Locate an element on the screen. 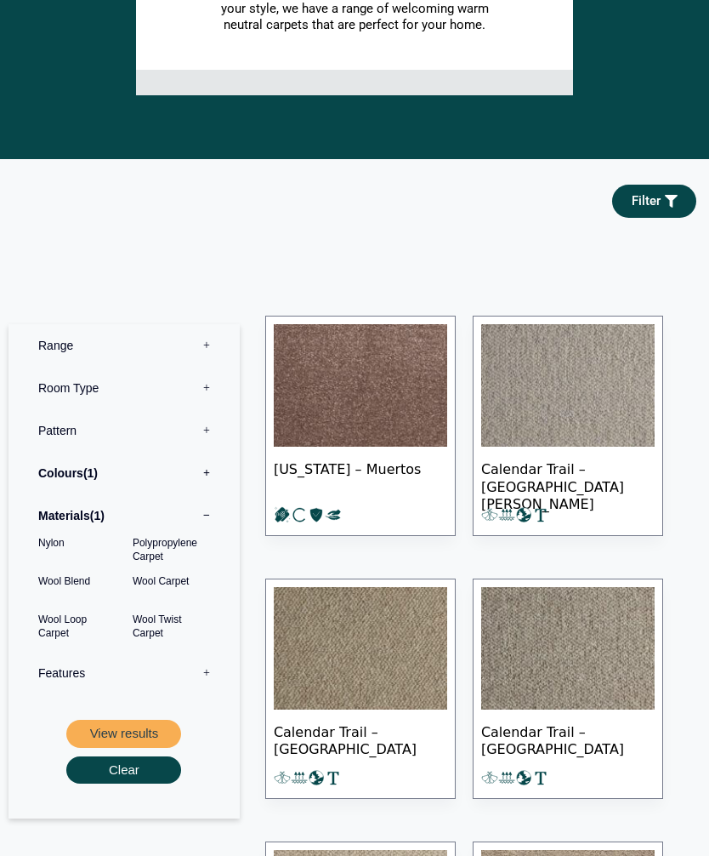 The width and height of the screenshot is (709, 856). label: Colours is located at coordinates (124, 473).